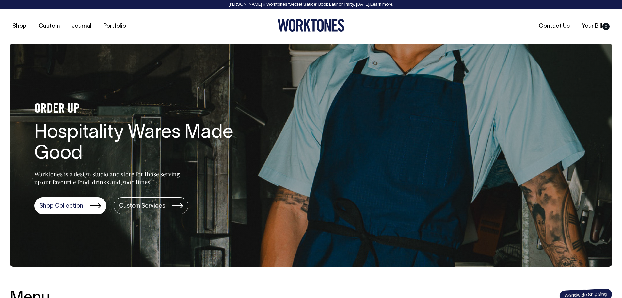  Describe the element at coordinates (108, 178) in the screenshot. I see `p: Worktones is a design studio and store for those serving up our favourite food, drinks and good t...` at that location.